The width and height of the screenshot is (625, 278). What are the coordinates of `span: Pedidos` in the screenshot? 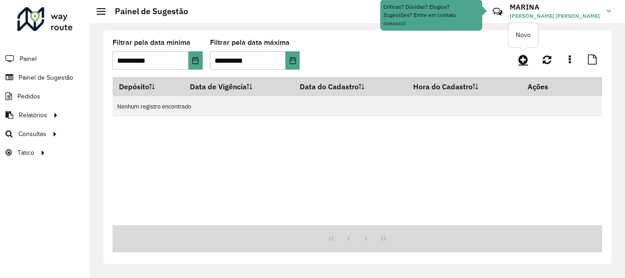 It's located at (29, 96).